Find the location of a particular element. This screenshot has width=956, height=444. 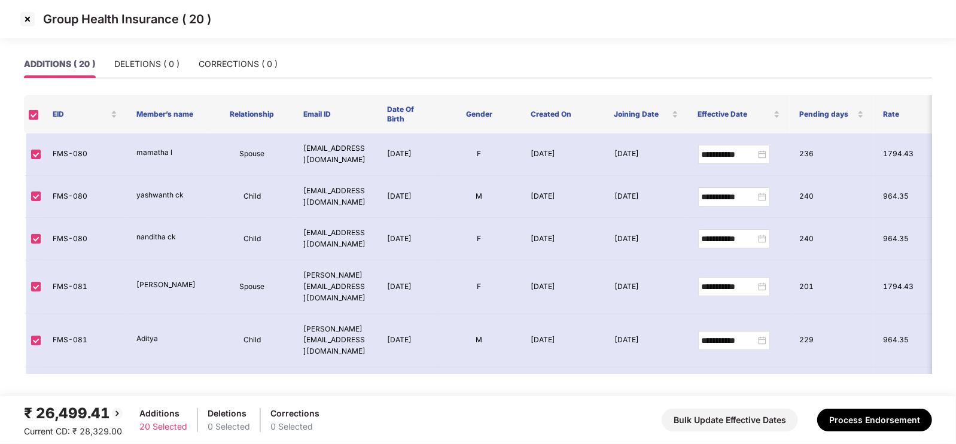

div: Additions is located at coordinates (163, 413).